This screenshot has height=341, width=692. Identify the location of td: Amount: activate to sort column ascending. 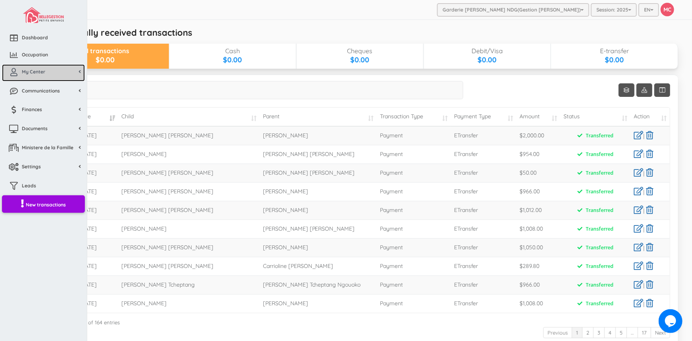
(538, 117).